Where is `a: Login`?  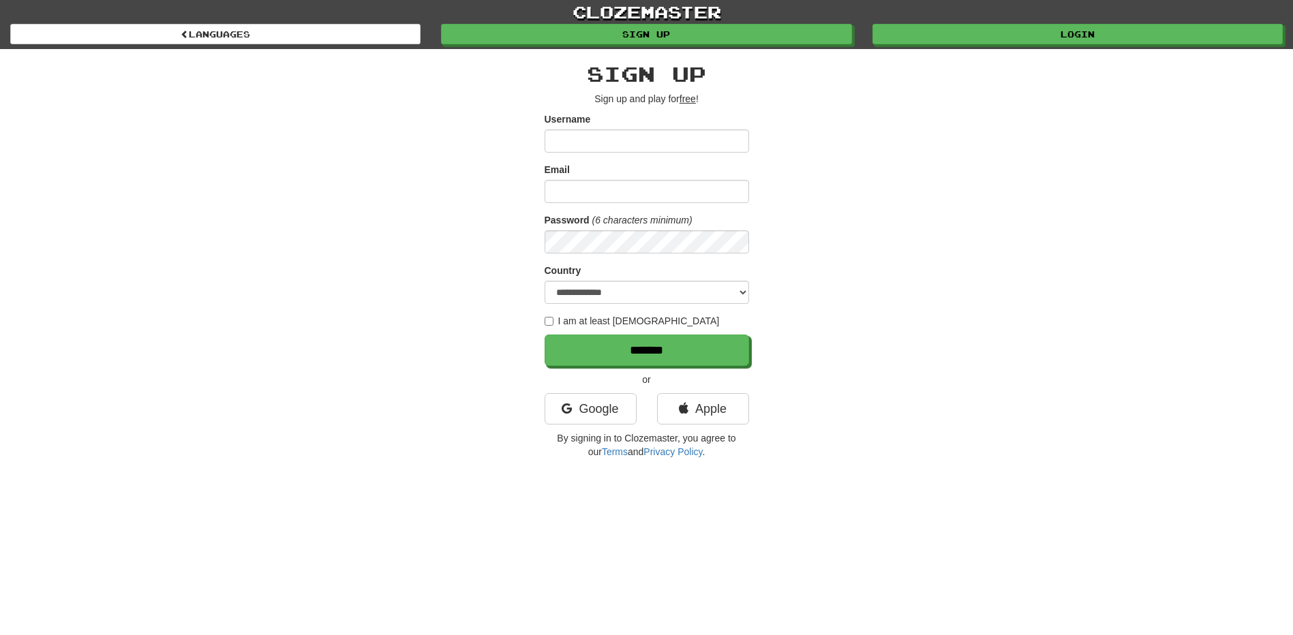 a: Login is located at coordinates (1078, 34).